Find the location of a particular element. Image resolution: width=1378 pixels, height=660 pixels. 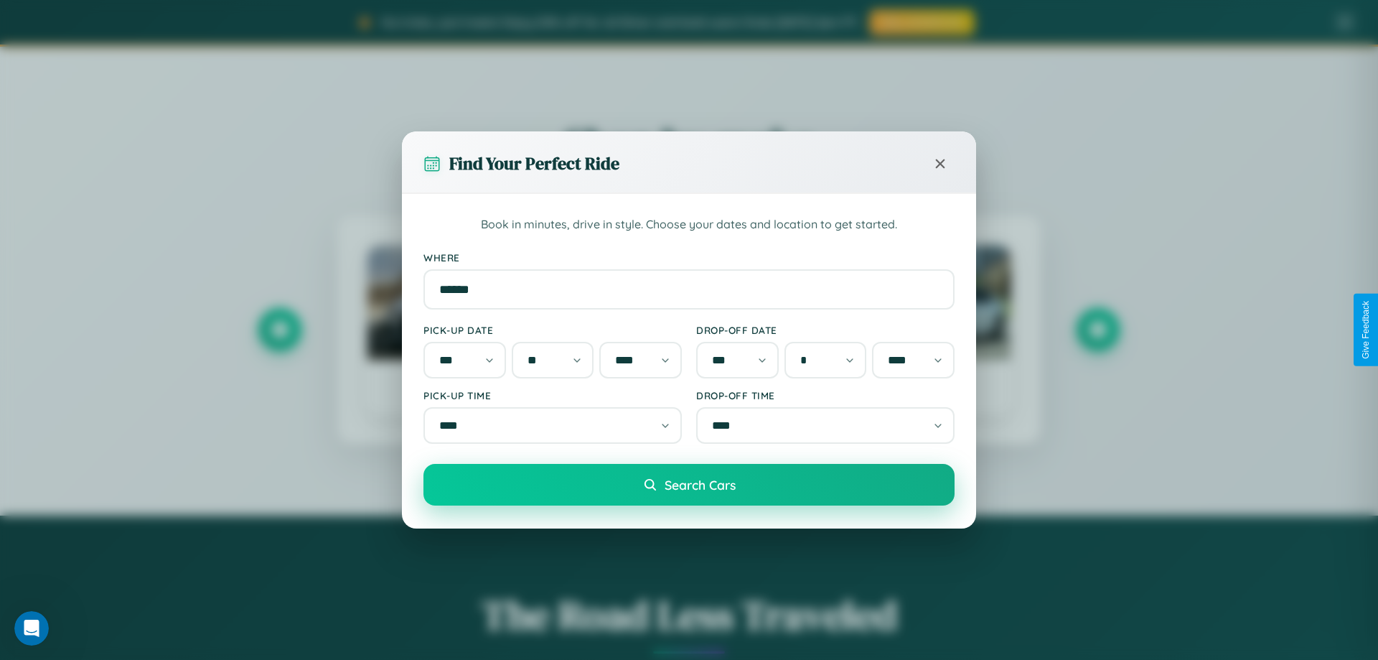

label: Pick-up Time is located at coordinates (553, 395).